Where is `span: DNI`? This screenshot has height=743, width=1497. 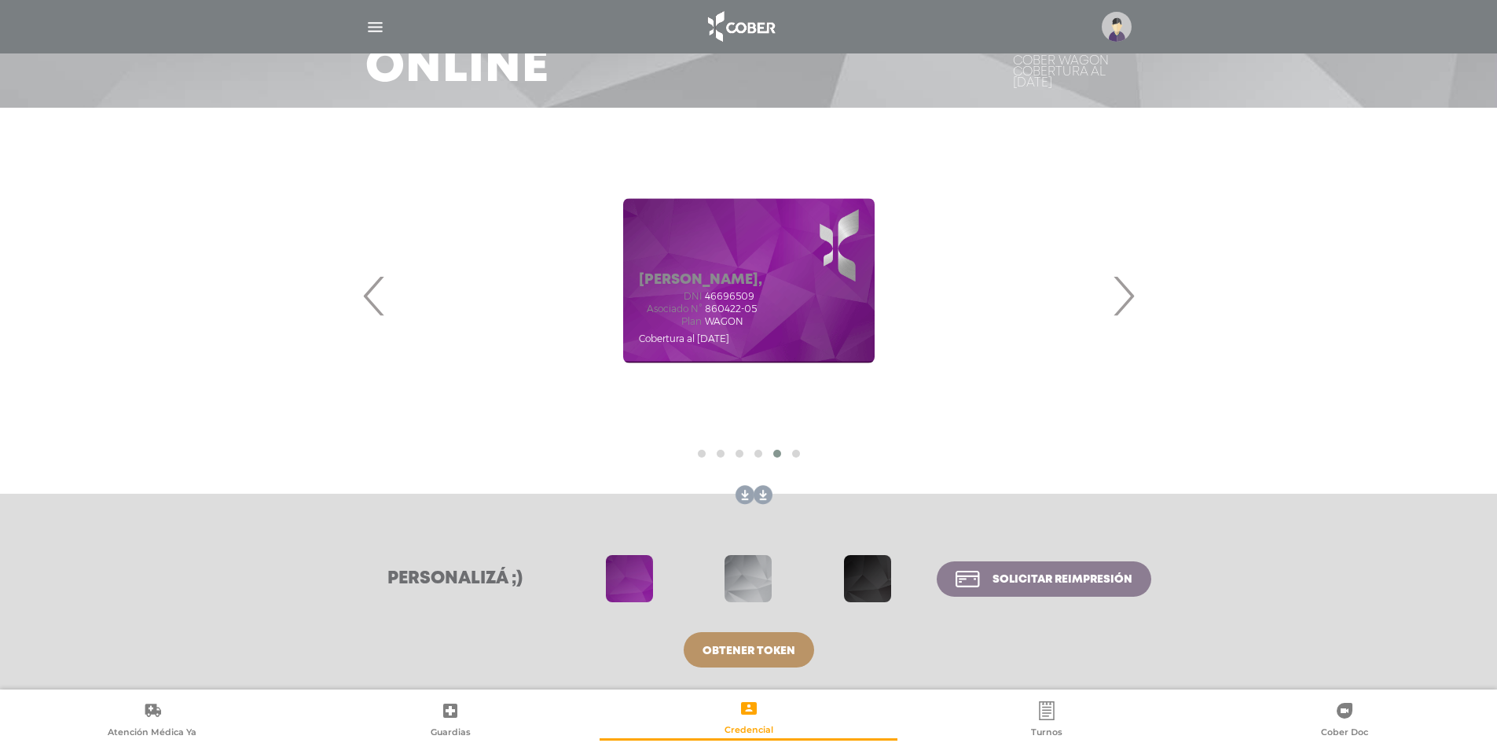 span: DNI is located at coordinates (671, 296).